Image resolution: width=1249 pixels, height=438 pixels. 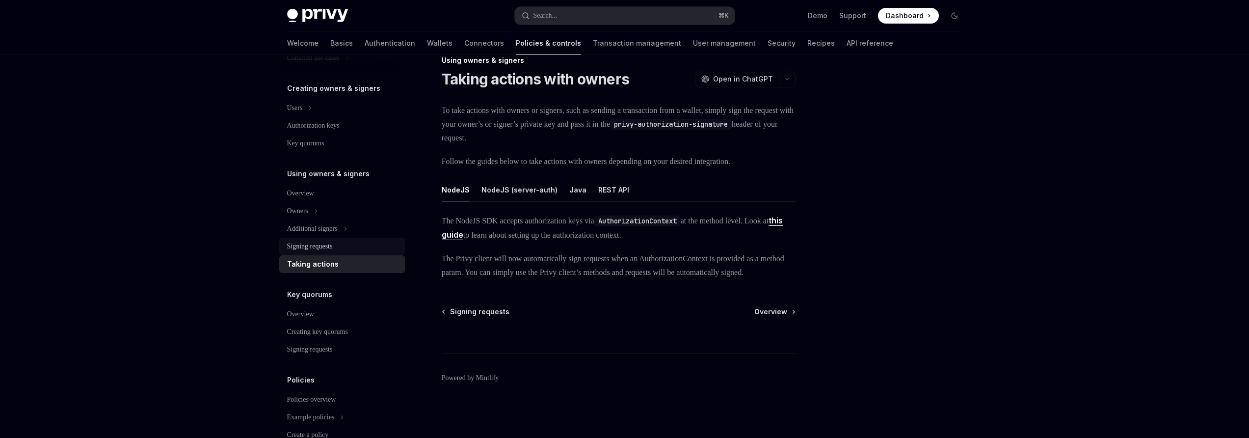 What do you see at coordinates (342, 417) in the screenshot?
I see `button: Toggle Example policies section` at bounding box center [342, 417].